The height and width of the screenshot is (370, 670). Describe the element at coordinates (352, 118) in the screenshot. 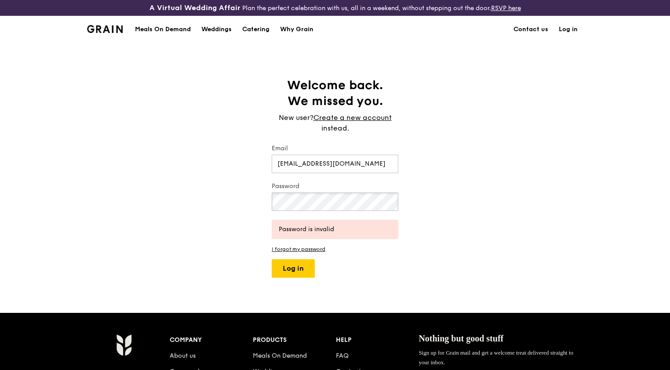

I see `a: Create a new account` at that location.